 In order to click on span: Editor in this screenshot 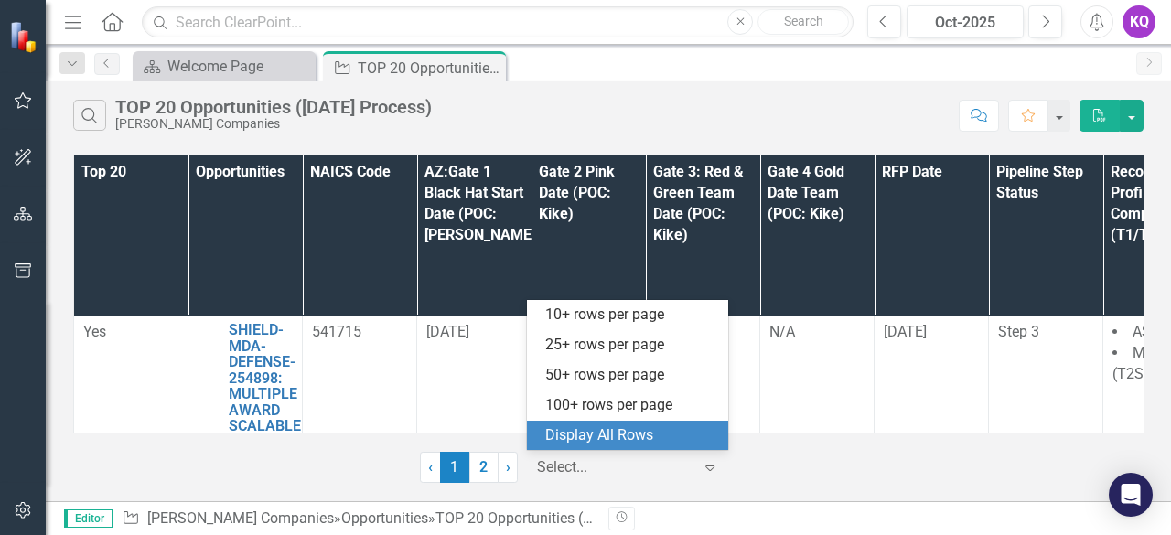, I will do `click(88, 519)`.